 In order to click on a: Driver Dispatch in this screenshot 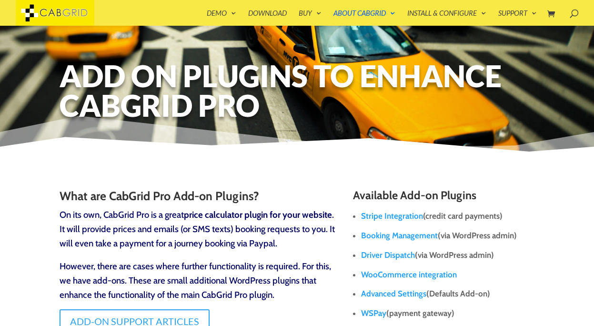, I will do `click(388, 255)`.